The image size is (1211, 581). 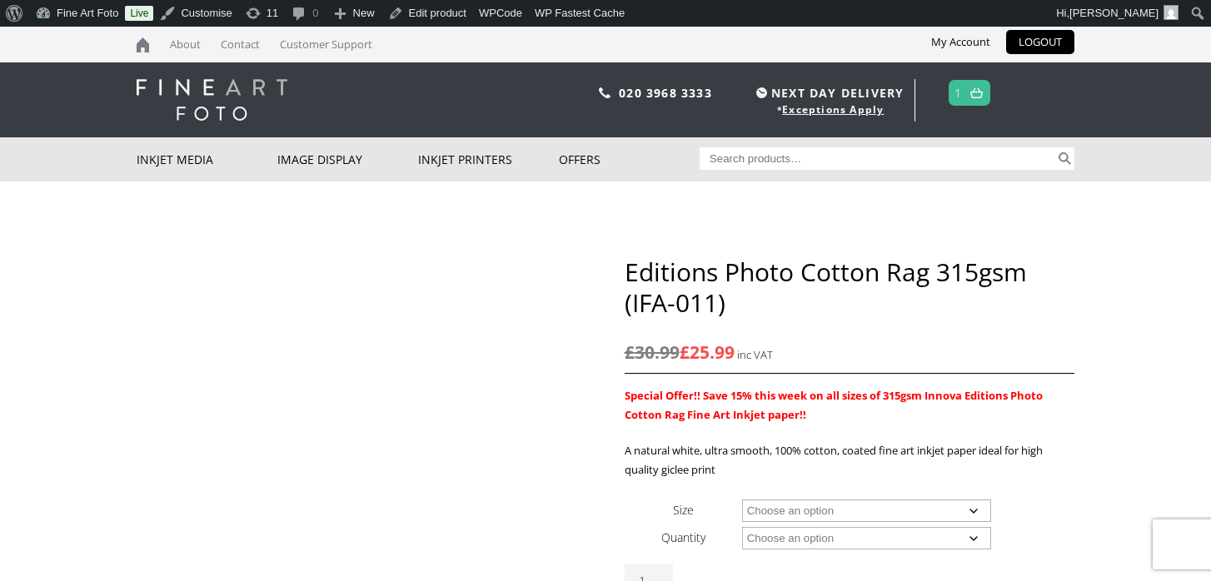 I want to click on a: Contact, so click(x=240, y=44).